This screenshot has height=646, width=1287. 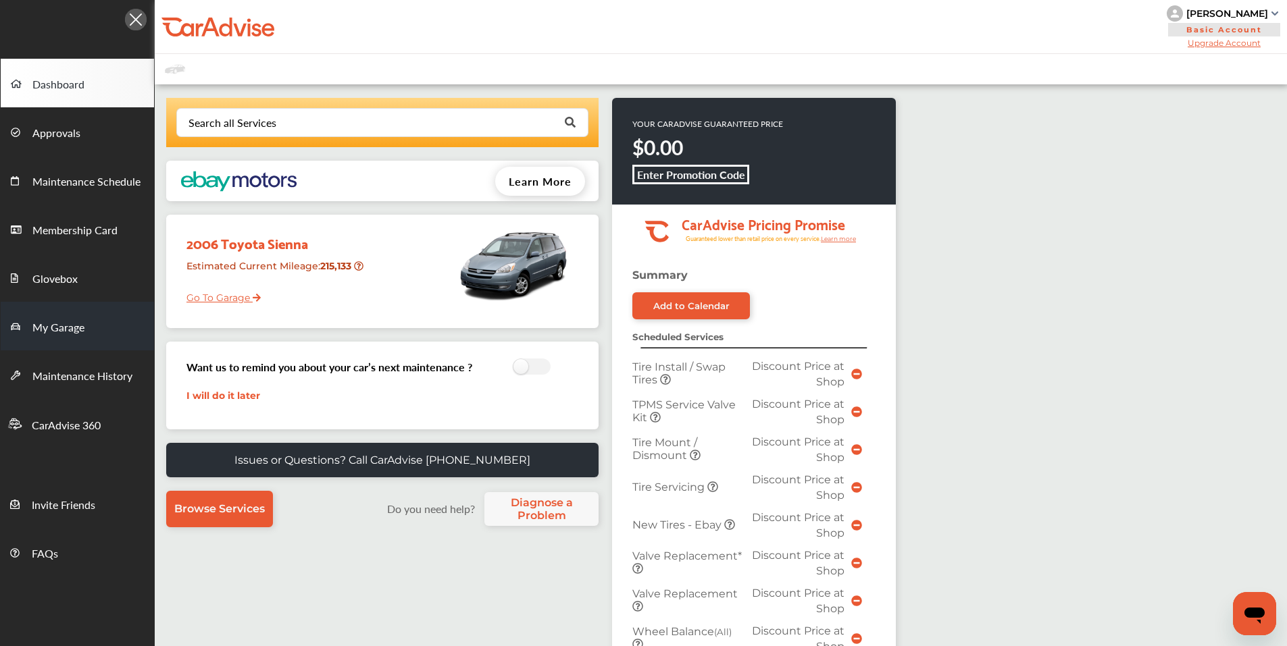 What do you see at coordinates (691, 306) in the screenshot?
I see `a: Add to Calendar` at bounding box center [691, 306].